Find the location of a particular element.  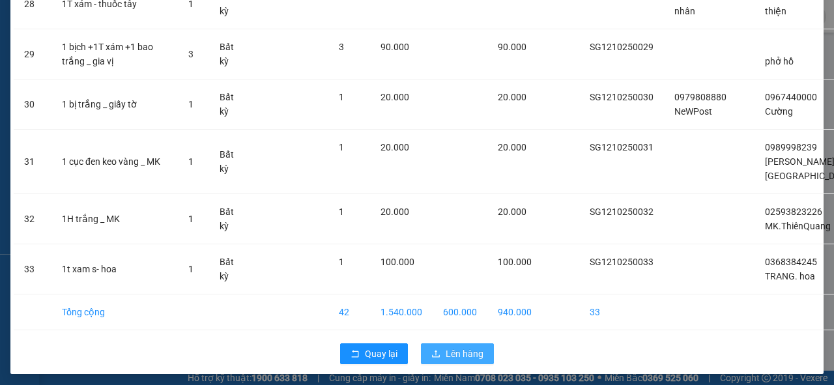

span: rollback is located at coordinates (355, 355).